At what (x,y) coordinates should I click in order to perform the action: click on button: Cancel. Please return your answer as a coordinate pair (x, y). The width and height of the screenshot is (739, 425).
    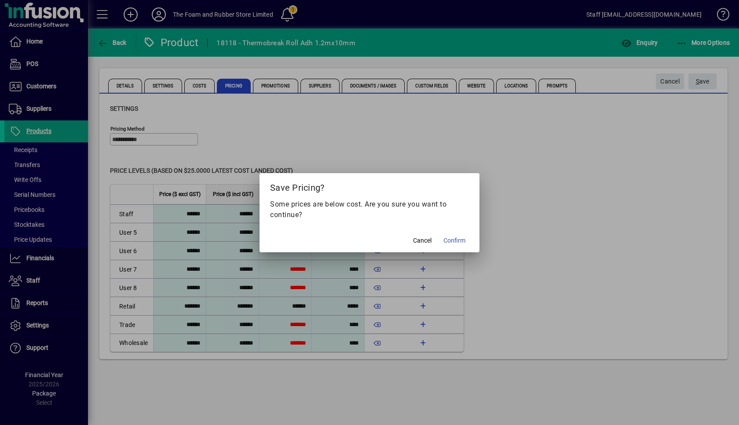
    Looking at the image, I should click on (422, 241).